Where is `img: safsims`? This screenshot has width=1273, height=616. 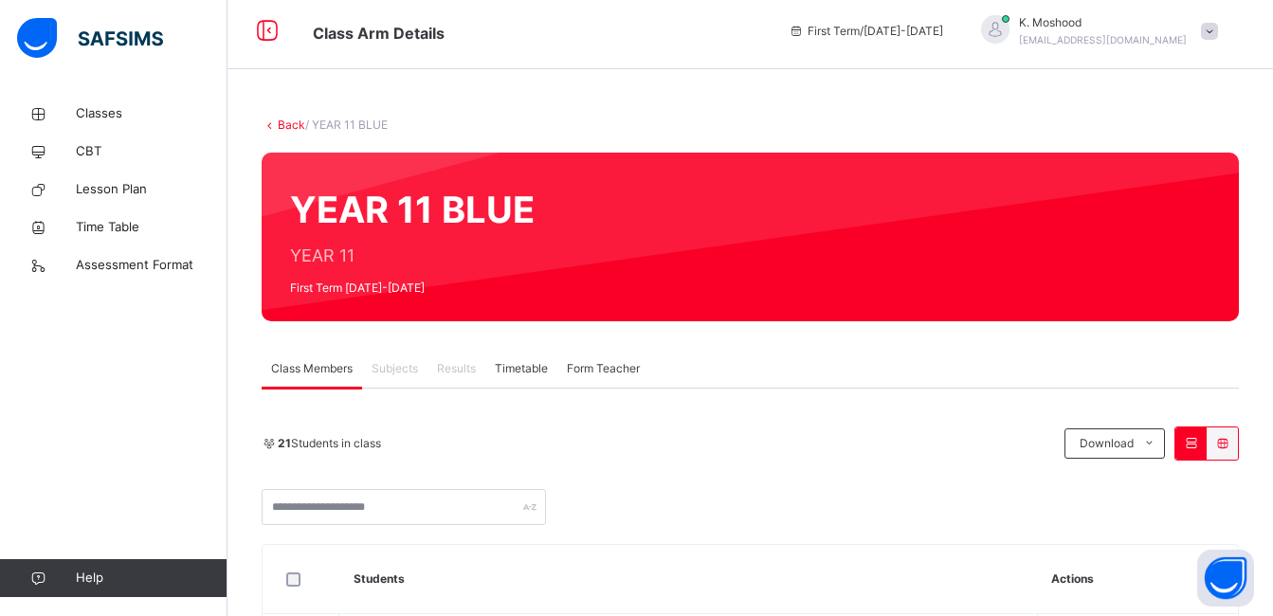
img: safsims is located at coordinates (90, 38).